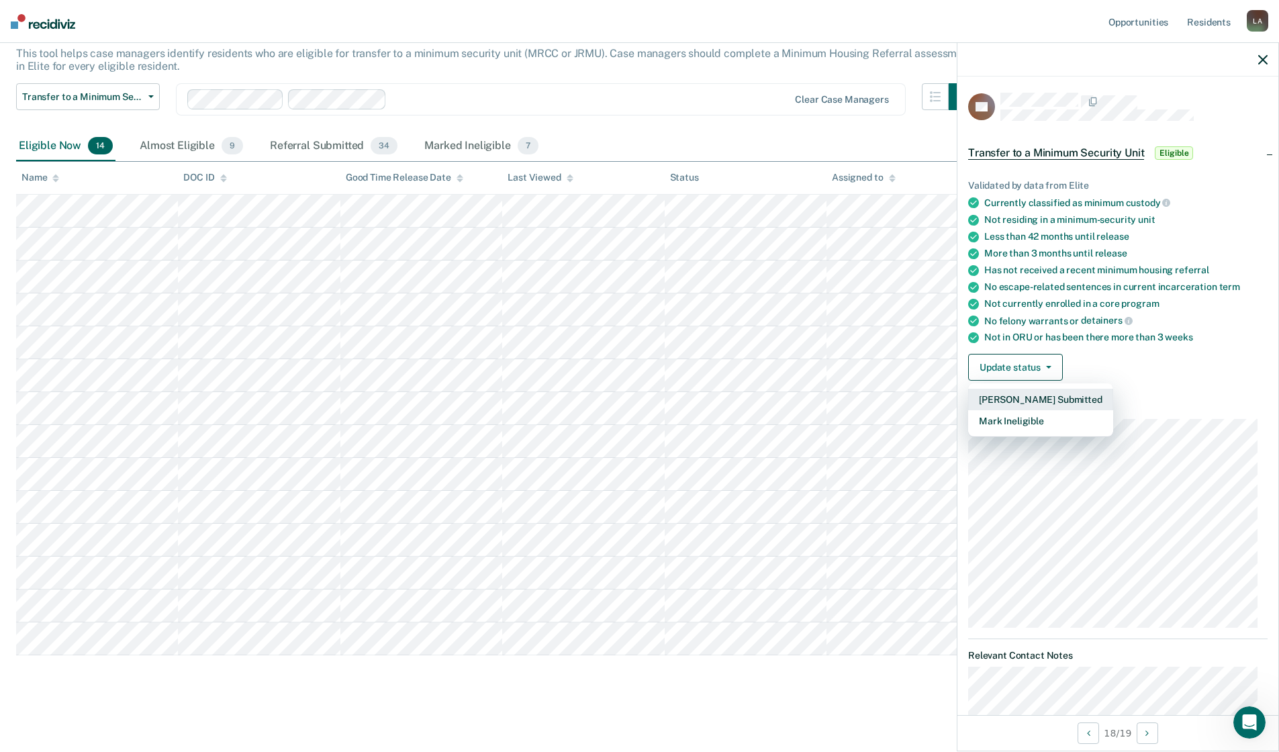 The width and height of the screenshot is (1279, 752). Describe the element at coordinates (841, 99) in the screenshot. I see `div: Clear case managers` at that location.